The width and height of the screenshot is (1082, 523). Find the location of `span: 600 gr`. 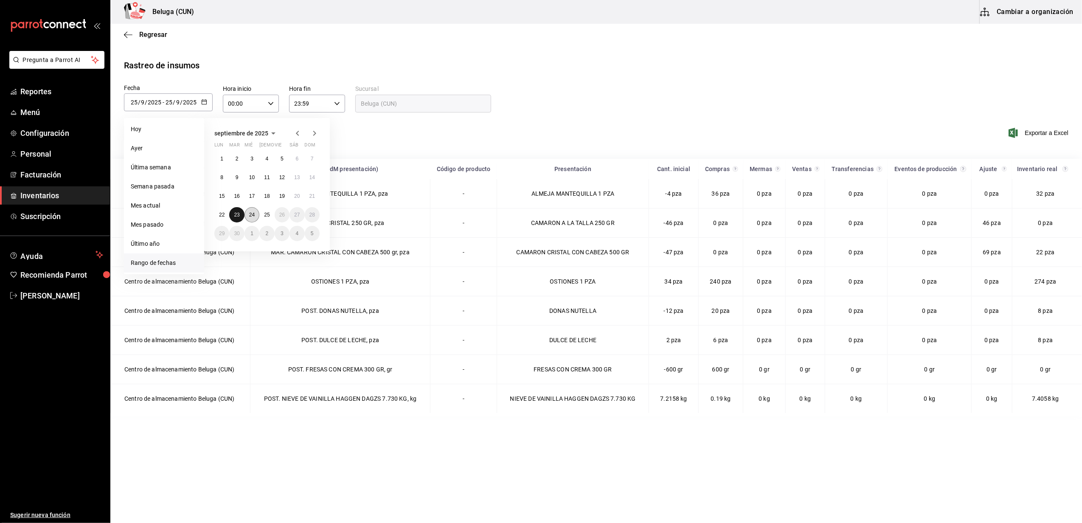

span: 600 gr is located at coordinates (721, 369).